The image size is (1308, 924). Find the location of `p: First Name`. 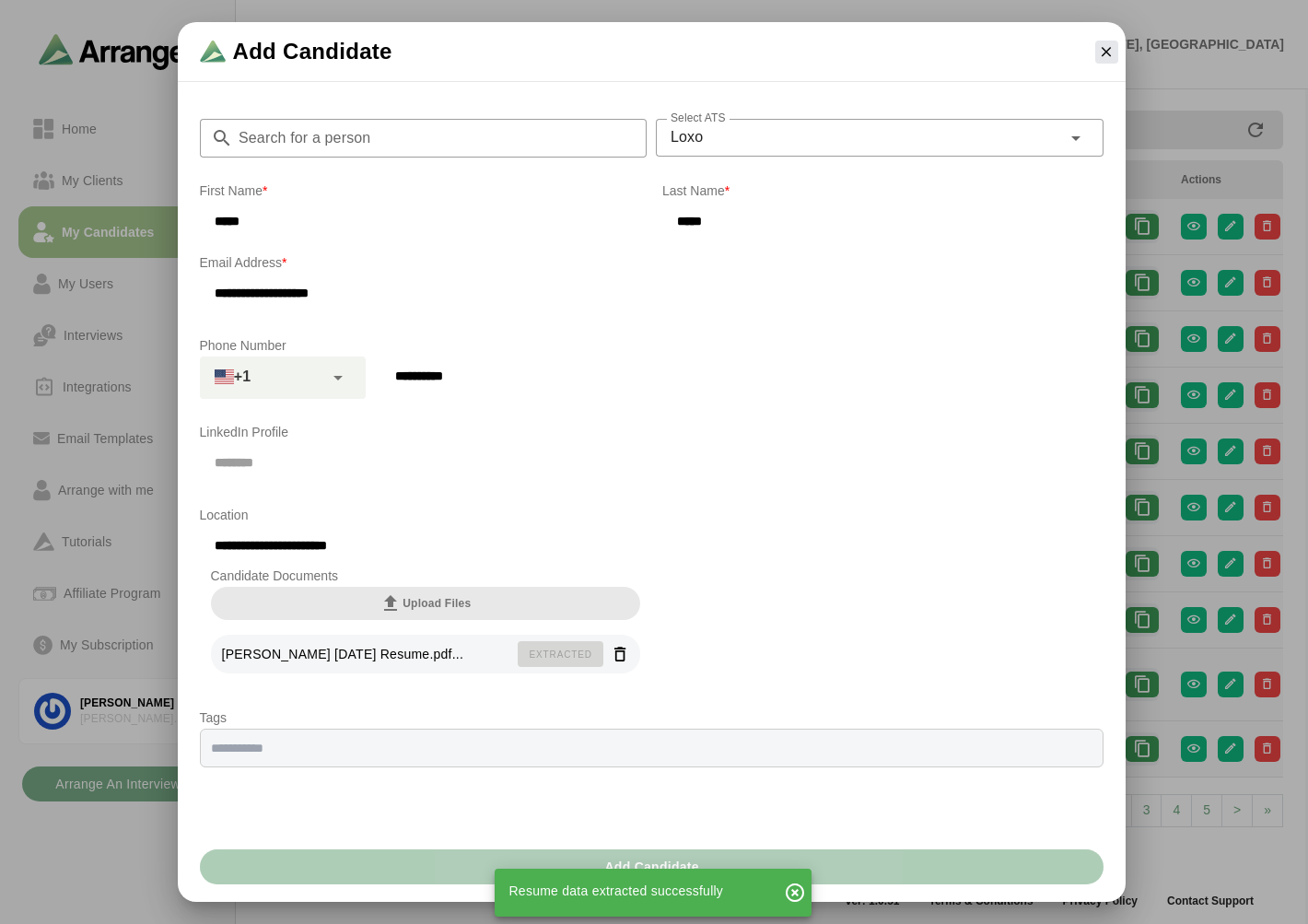

p: First Name is located at coordinates (420, 191).